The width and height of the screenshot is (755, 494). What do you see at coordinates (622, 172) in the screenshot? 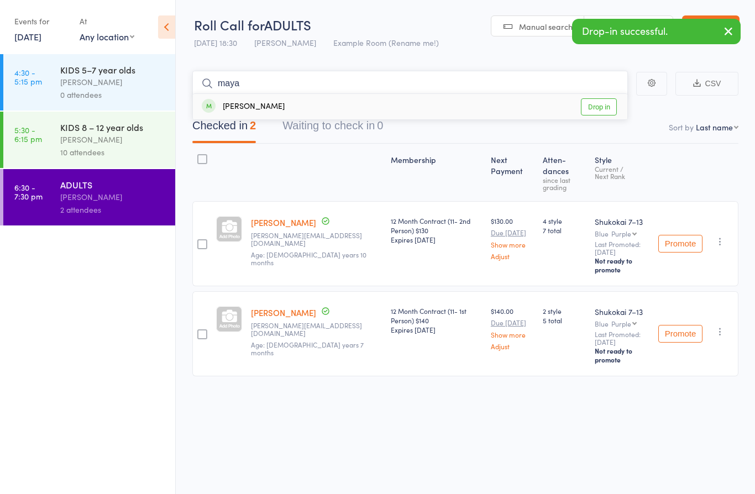
I see `div: Style` at bounding box center [622, 172].